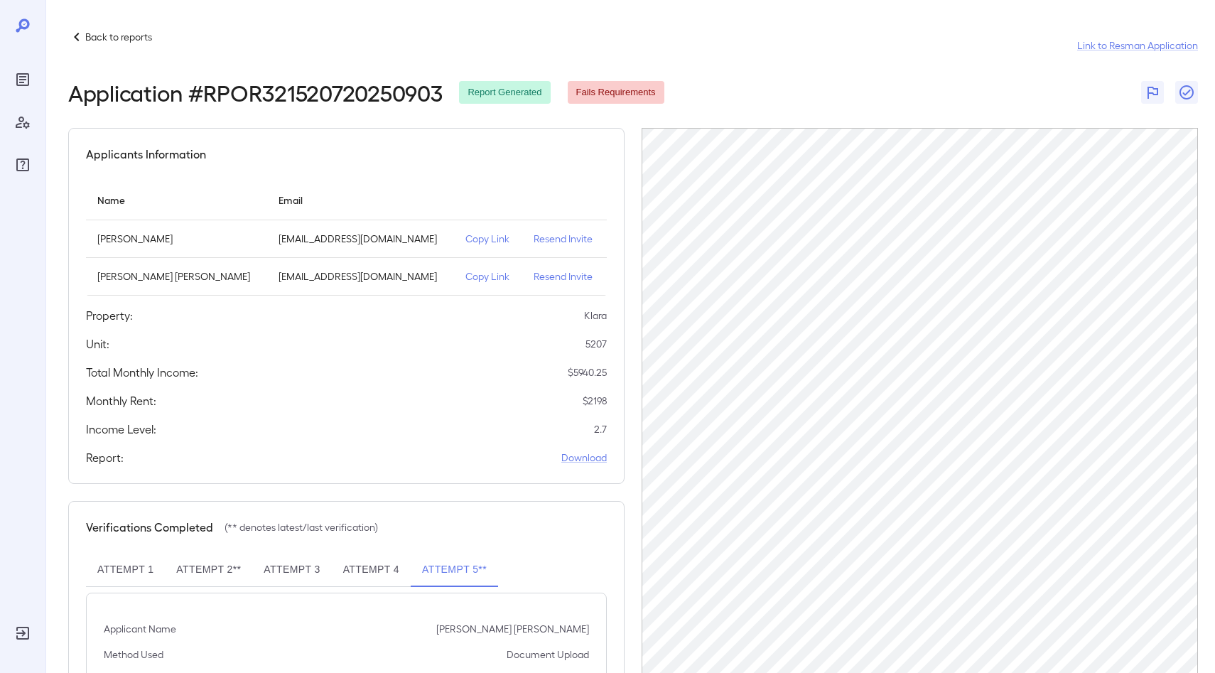 The image size is (1215, 673). I want to click on button: Close Report, so click(1186, 92).